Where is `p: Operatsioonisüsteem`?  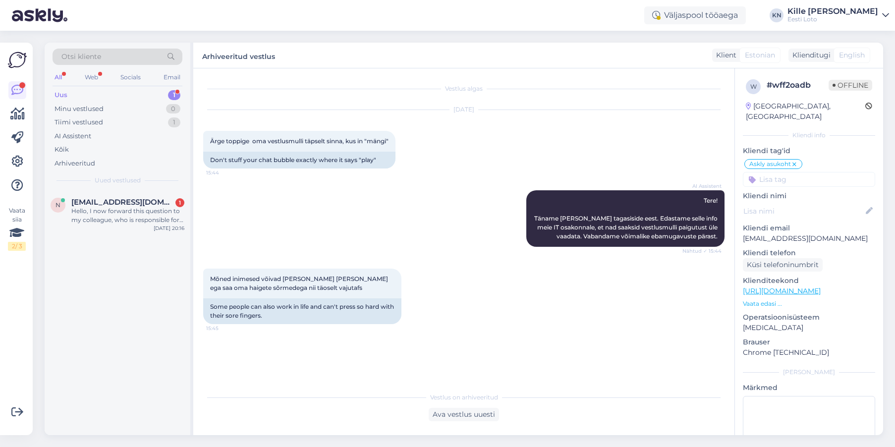
p: Operatsioonisüsteem is located at coordinates (809, 317).